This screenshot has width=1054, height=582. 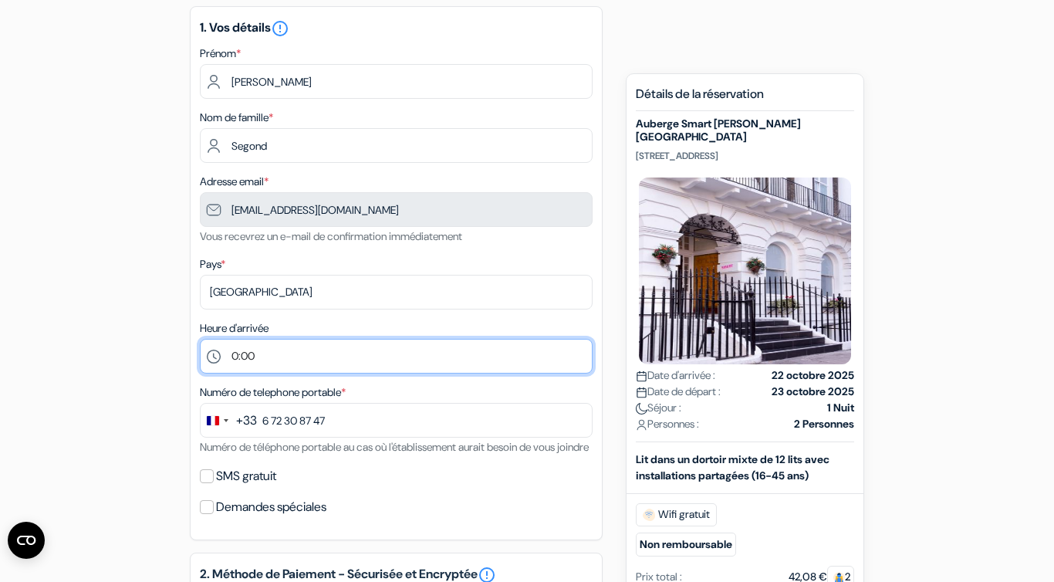 I want to click on input: Entrez votre prénom, so click(x=396, y=81).